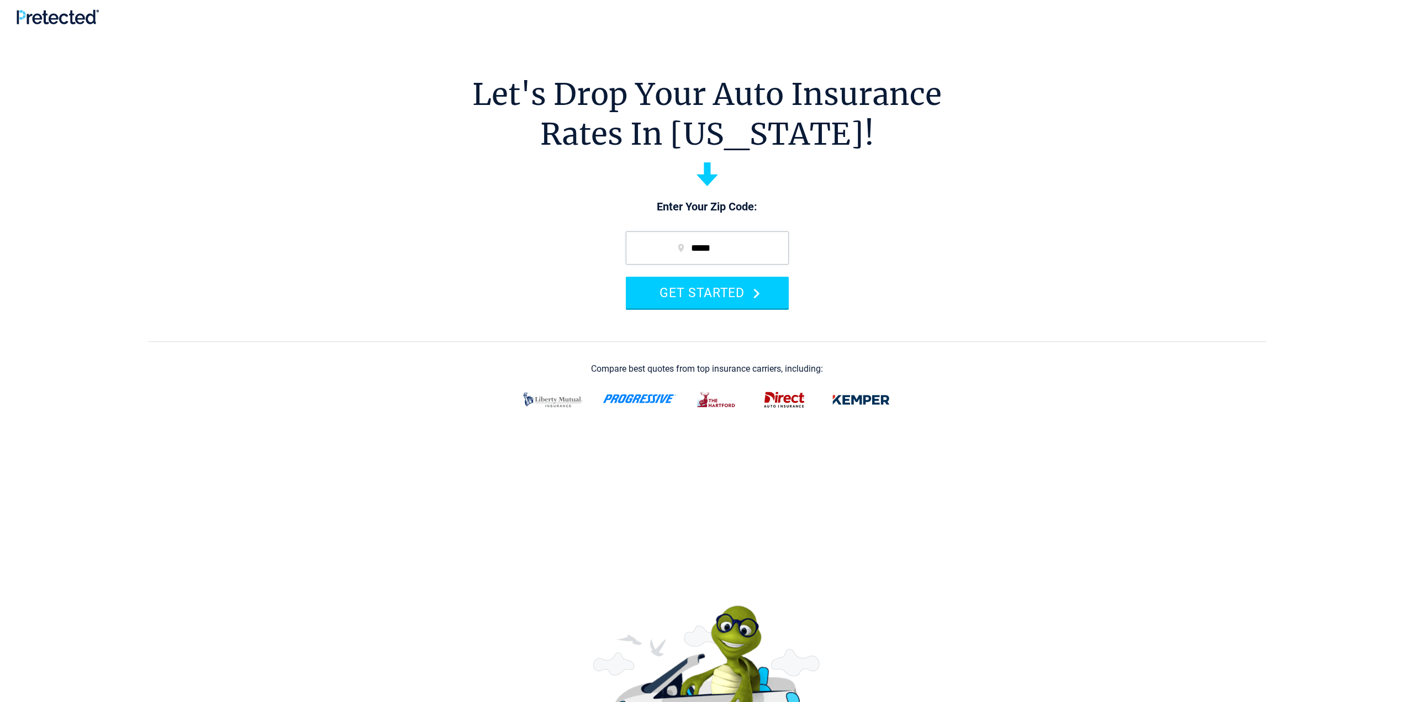  I want to click on img: Pretected Logo, so click(57, 17).